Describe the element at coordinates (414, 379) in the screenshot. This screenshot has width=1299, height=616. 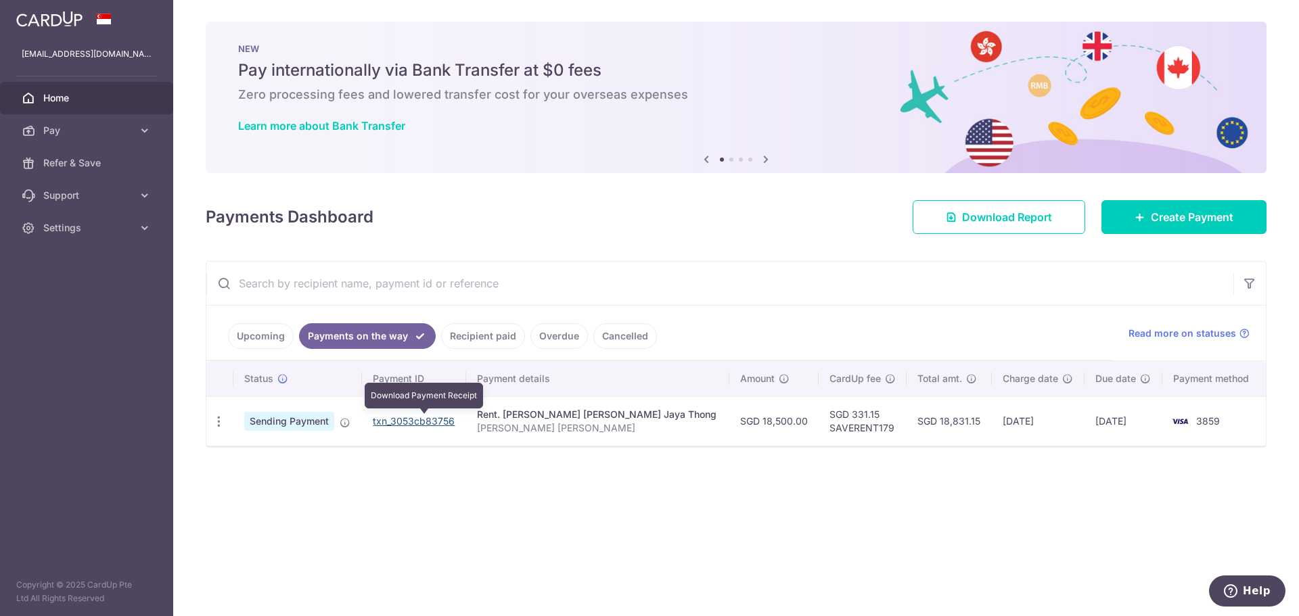
I see `th: Payment ID` at that location.